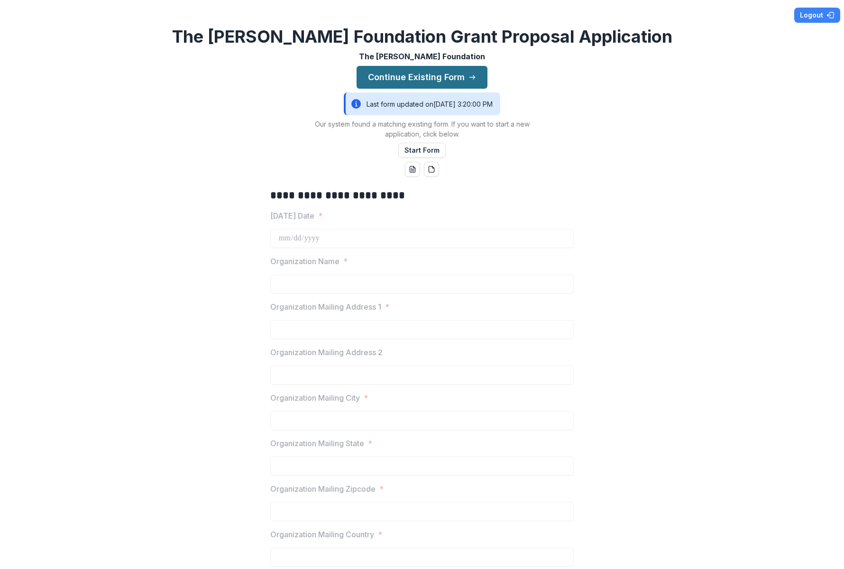 The image size is (844, 569). What do you see at coordinates (817, 15) in the screenshot?
I see `button: Logout` at bounding box center [817, 15].